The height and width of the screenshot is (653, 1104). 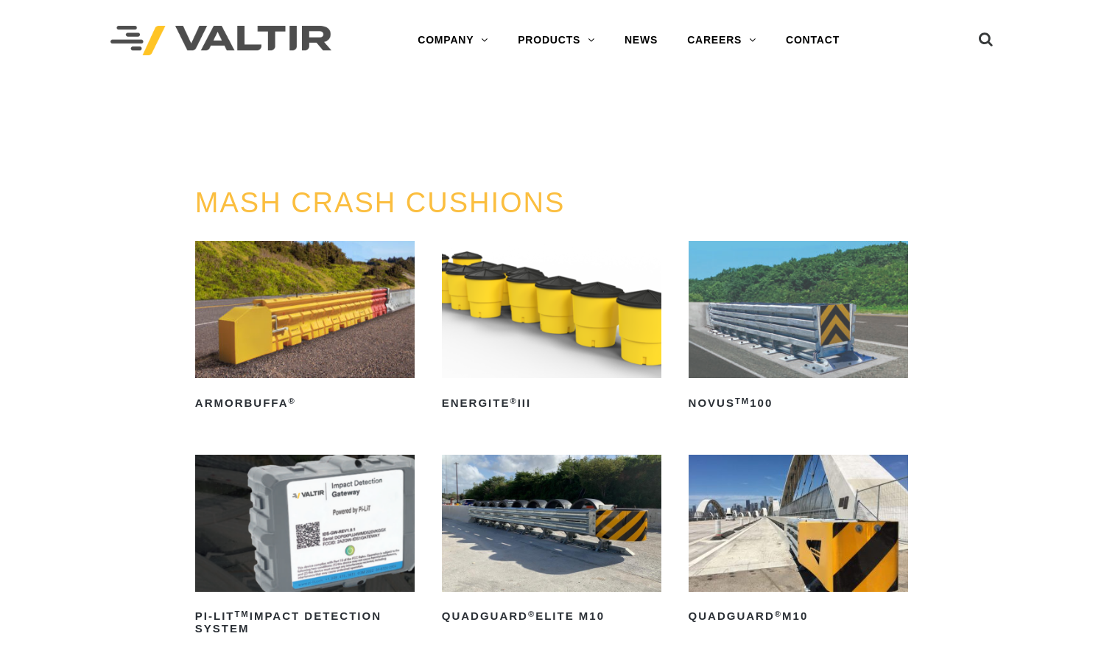 What do you see at coordinates (552, 403) in the screenshot?
I see `h2: ENERGITE III` at bounding box center [552, 403].